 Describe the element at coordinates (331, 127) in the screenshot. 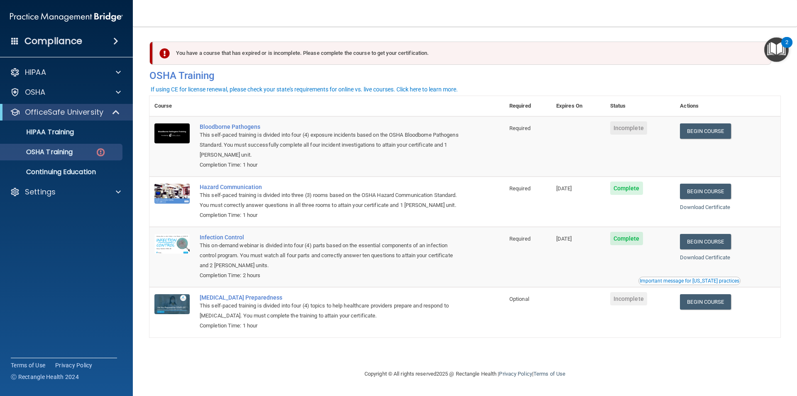

I see `a: Bloodborne Pathogens` at that location.